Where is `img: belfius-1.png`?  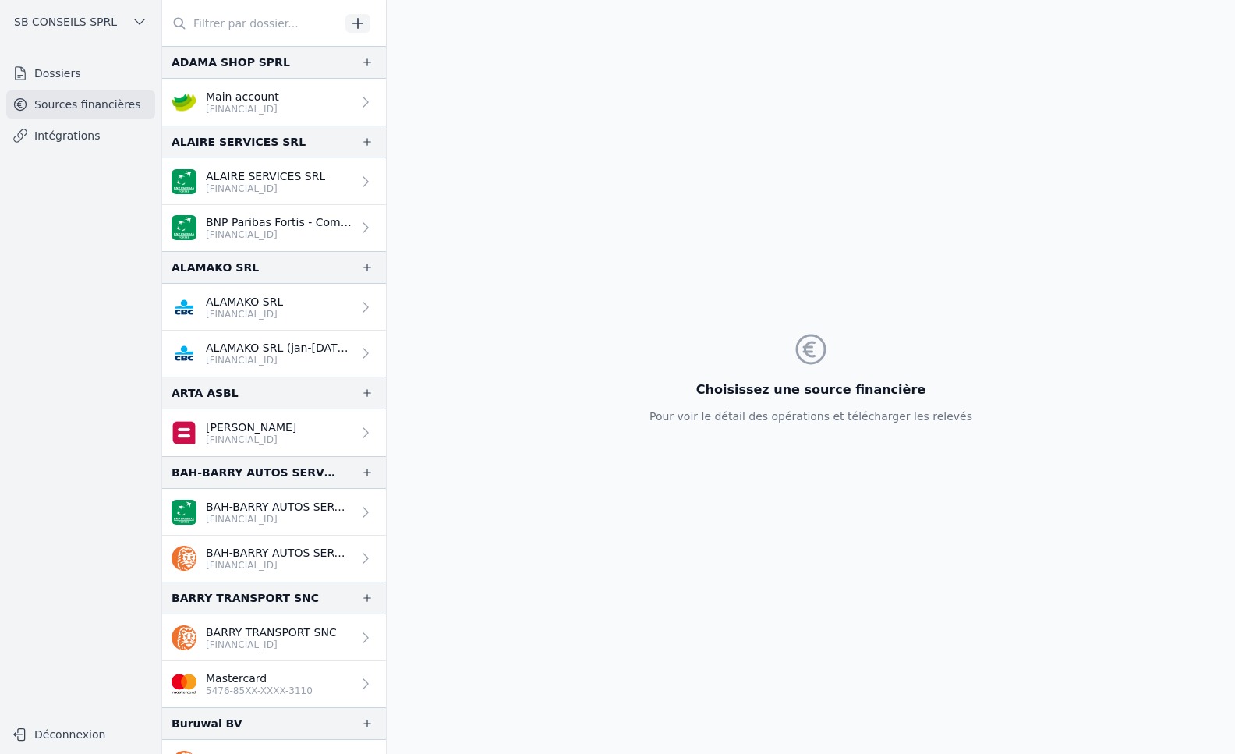 img: belfius-1.png is located at coordinates (184, 433).